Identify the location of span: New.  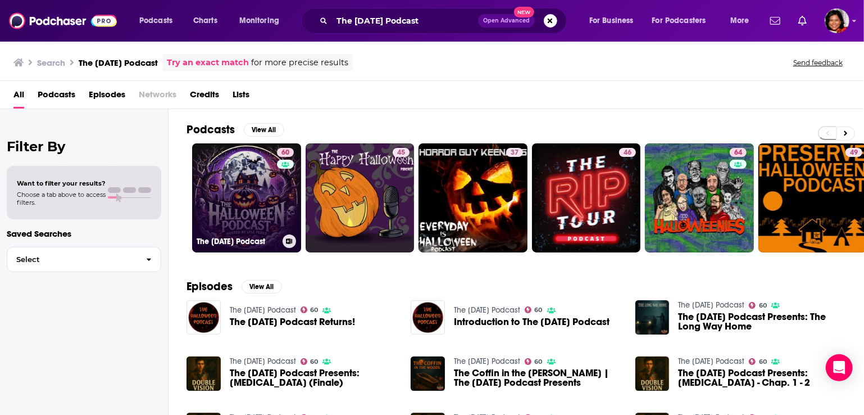
(524, 12).